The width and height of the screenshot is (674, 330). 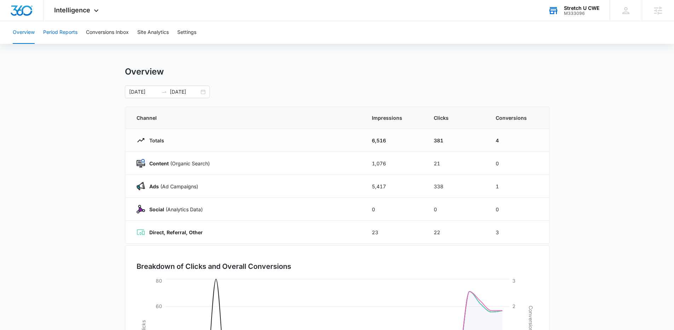 What do you see at coordinates (60, 33) in the screenshot?
I see `button: Period Reports` at bounding box center [60, 33].